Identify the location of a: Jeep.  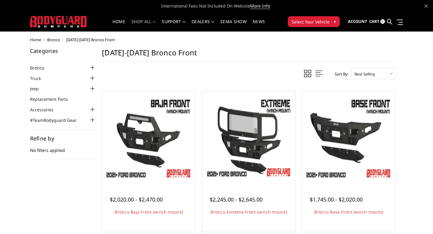
(38, 88).